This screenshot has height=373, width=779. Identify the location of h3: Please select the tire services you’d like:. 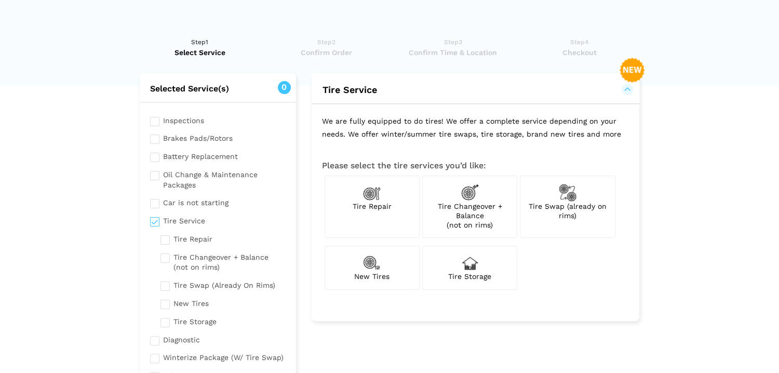
(475, 166).